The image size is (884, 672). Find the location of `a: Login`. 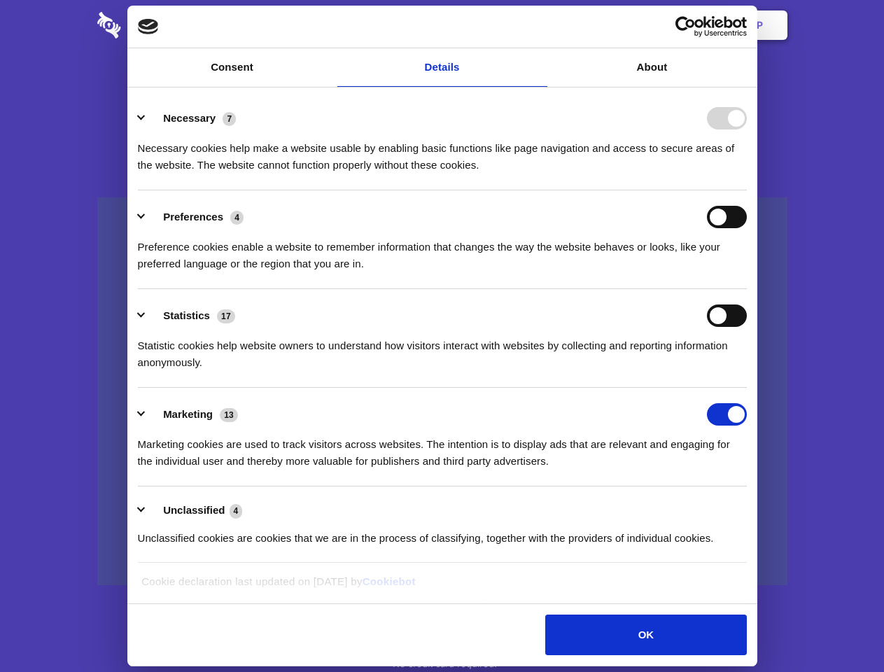

a: Login is located at coordinates (665, 25).